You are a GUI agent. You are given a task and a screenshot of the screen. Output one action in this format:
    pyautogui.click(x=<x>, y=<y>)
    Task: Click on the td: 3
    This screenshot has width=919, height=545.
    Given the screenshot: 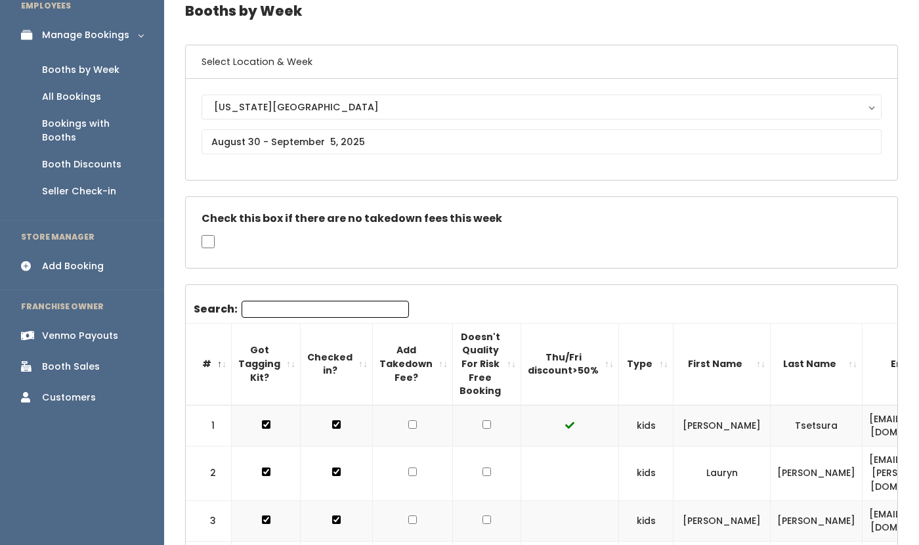 What is the action you would take?
    pyautogui.click(x=209, y=520)
    